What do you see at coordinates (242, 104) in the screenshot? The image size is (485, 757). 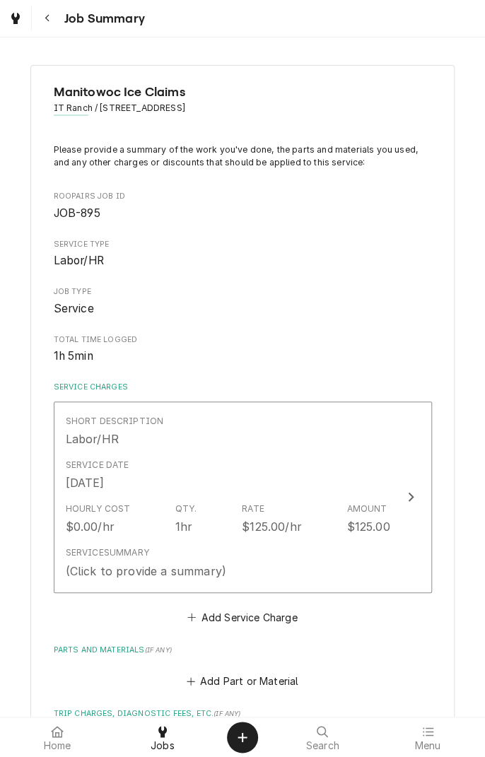 I see `div: Client Information` at bounding box center [242, 104].